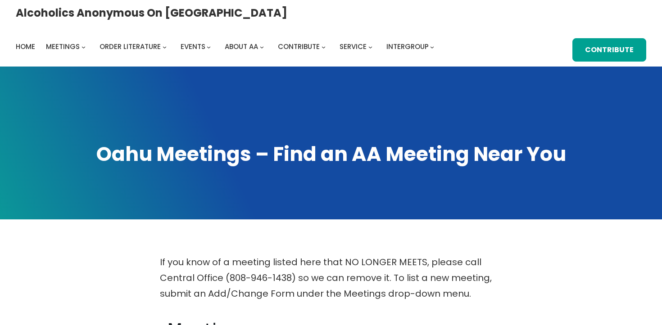 The width and height of the screenshot is (662, 325). Describe the element at coordinates (25, 47) in the screenshot. I see `a: Home` at that location.